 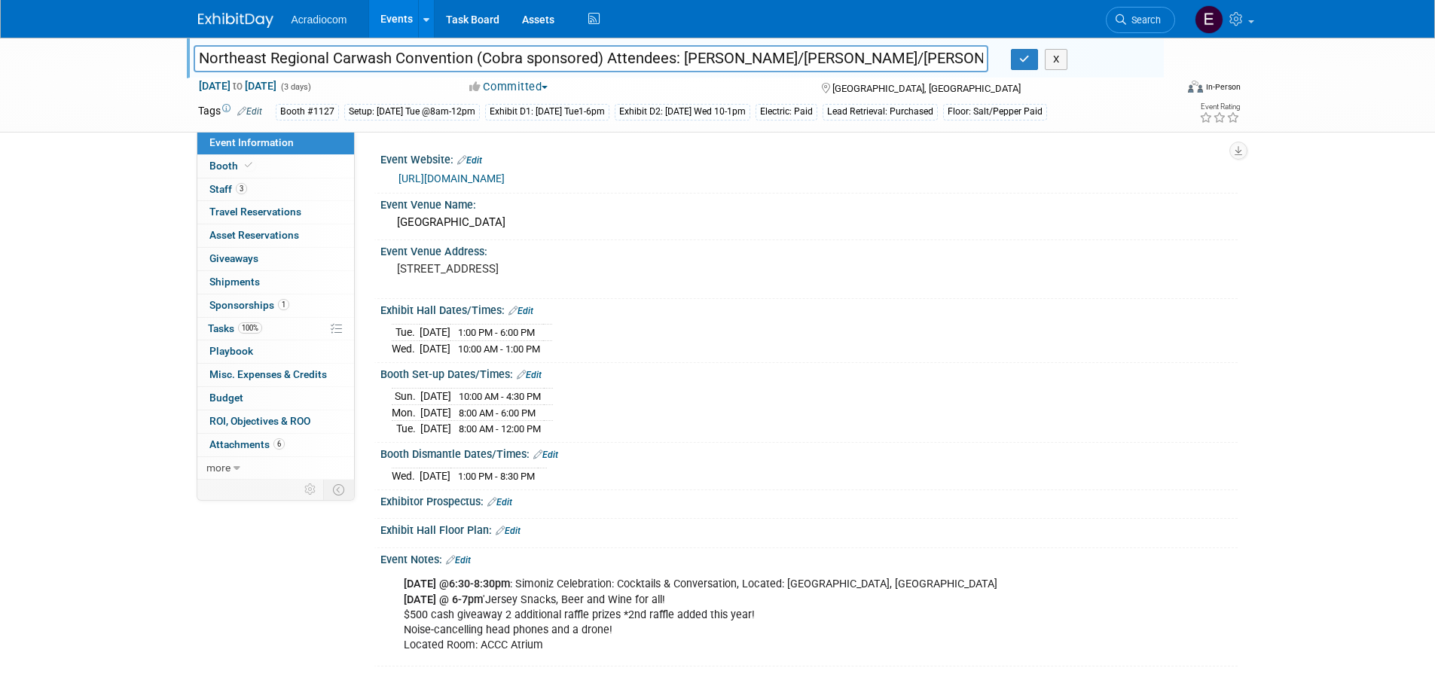 I want to click on button: X, so click(x=1056, y=60).